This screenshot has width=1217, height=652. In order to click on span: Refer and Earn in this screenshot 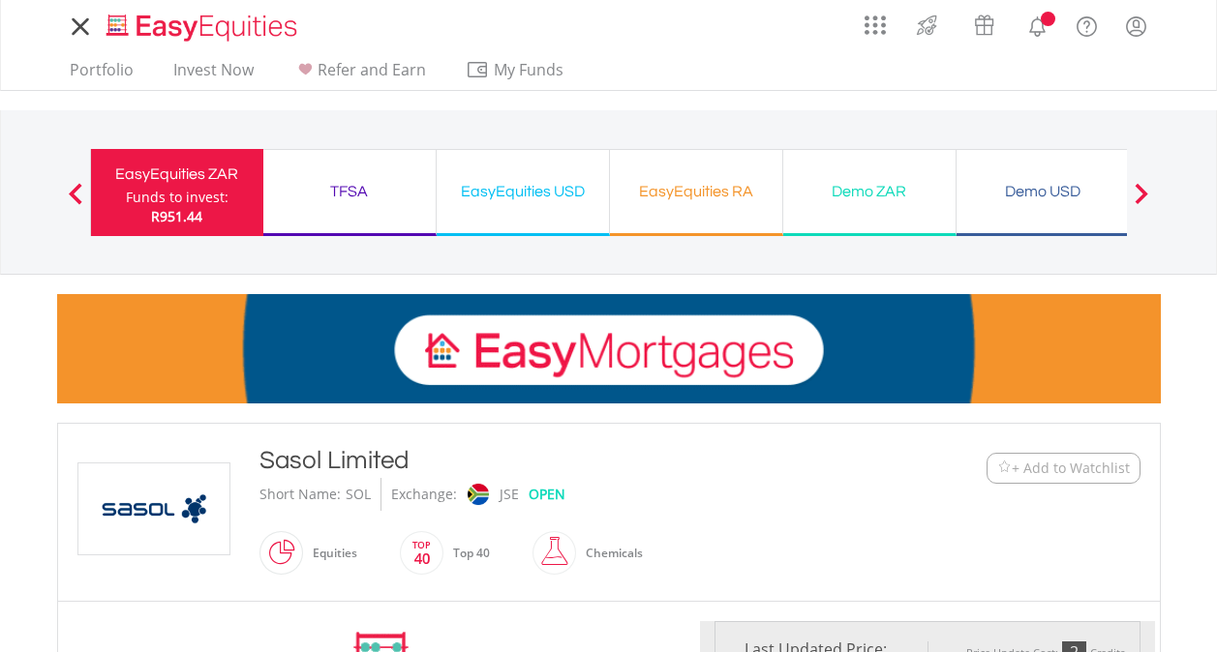, I will do `click(372, 70)`.